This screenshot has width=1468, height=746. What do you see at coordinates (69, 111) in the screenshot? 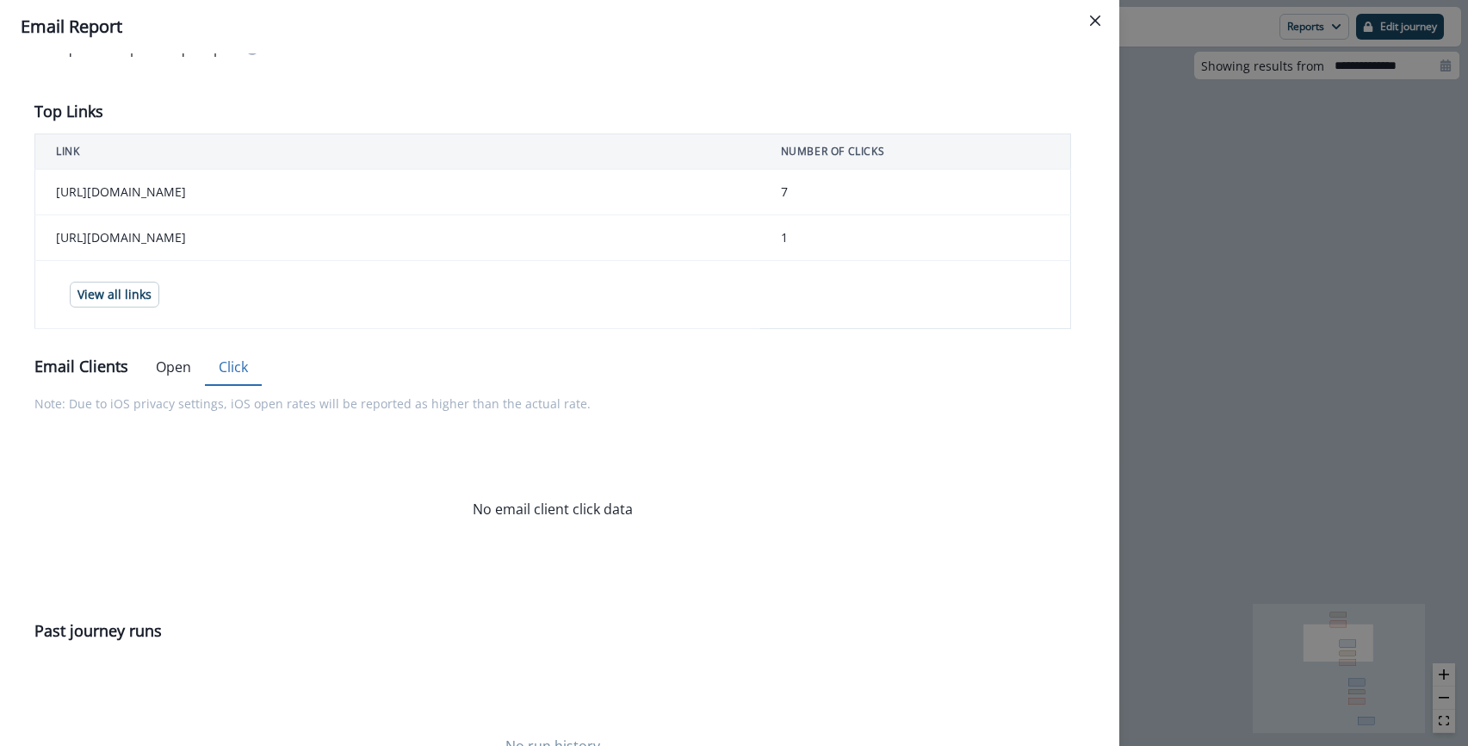
I see `p: Top Links` at bounding box center [69, 111].